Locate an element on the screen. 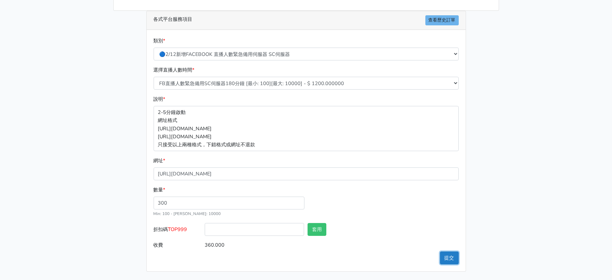 The width and height of the screenshot is (612, 280). button: 提交 is located at coordinates (449, 258).